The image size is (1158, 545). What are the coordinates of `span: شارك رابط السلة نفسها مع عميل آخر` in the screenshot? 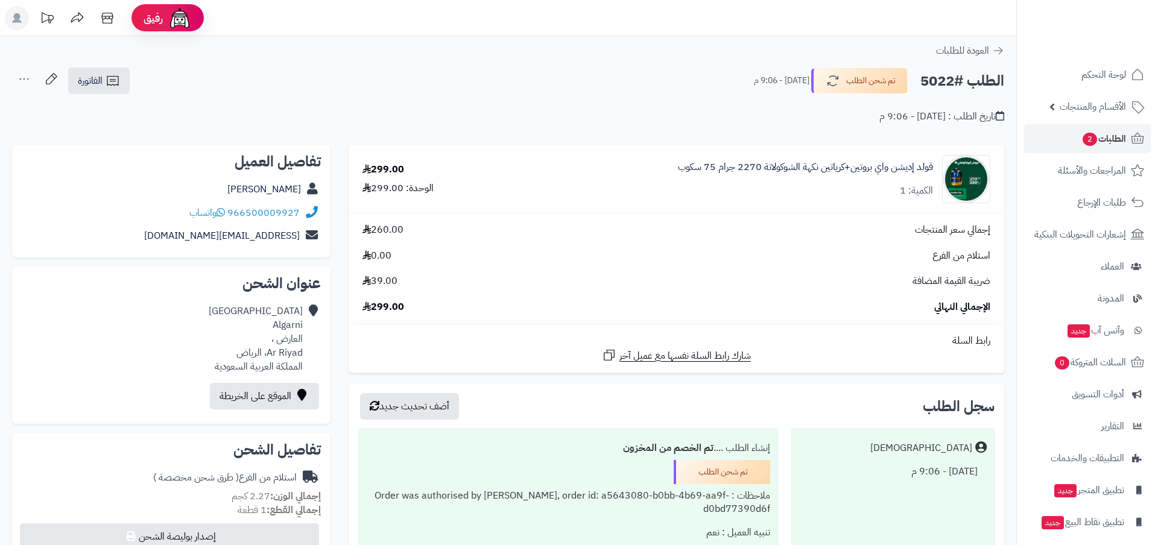 It's located at (685, 356).